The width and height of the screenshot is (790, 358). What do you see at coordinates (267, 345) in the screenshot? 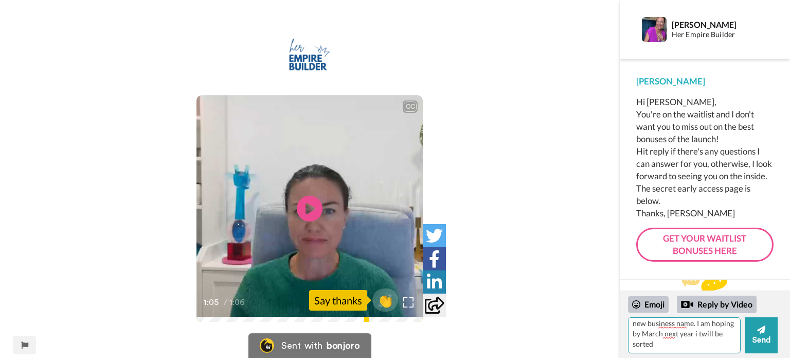
I see `img: Bonjoro Logo` at bounding box center [267, 345].